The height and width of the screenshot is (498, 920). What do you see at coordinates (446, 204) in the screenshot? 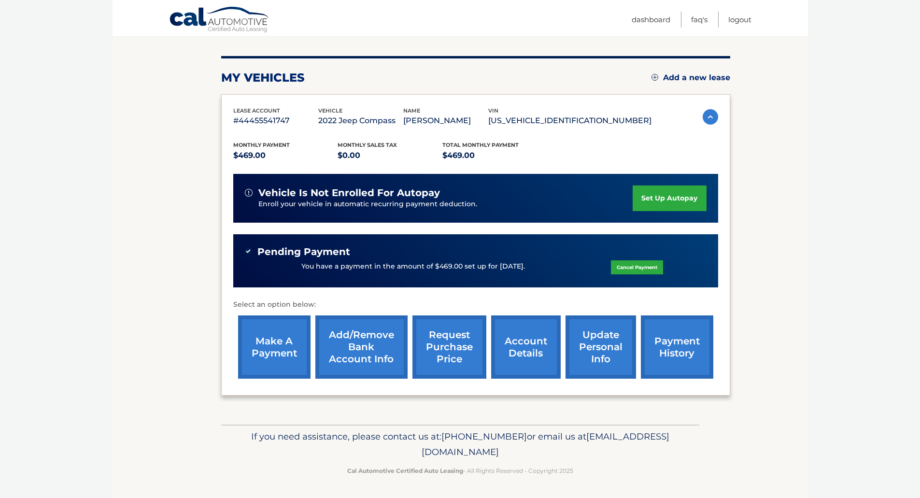
I see `p: Enroll your vehicle in automatic recurring payment deduction.` at bounding box center [446, 204].